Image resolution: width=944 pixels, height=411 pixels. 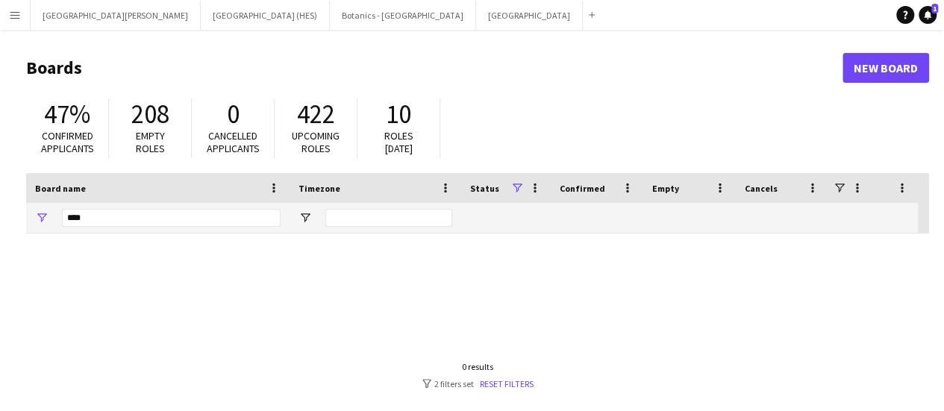 I want to click on a: 1, so click(x=928, y=15).